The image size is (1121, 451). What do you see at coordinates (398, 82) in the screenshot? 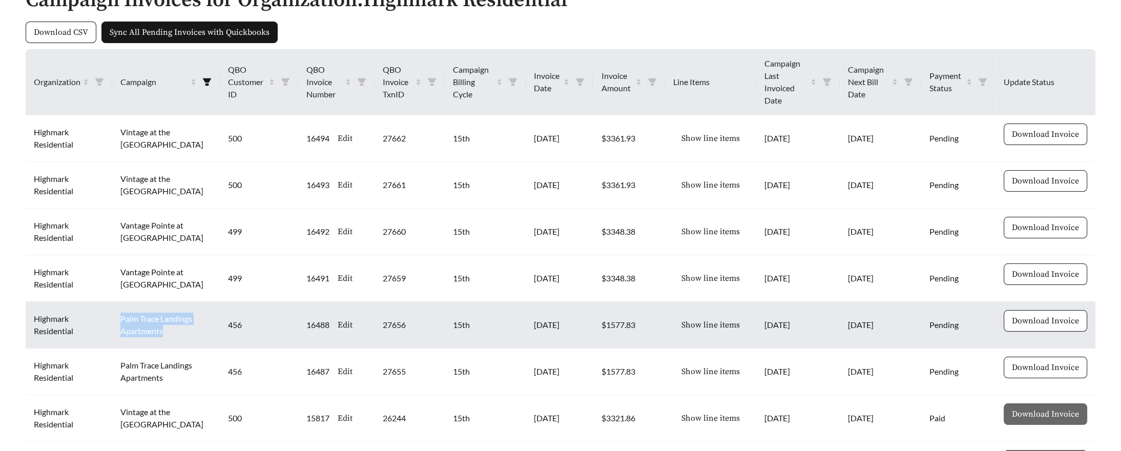
I see `span: QBO Invoice TxnID` at bounding box center [398, 82].